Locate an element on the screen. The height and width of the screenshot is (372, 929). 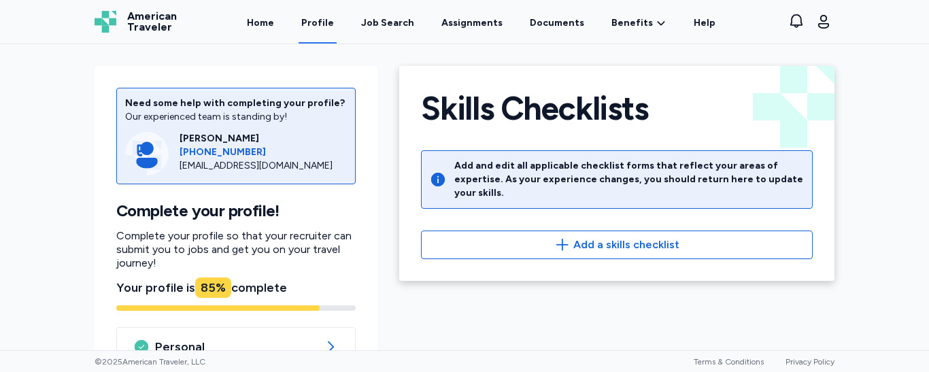
div: Your profile is complete is located at coordinates (236, 288).